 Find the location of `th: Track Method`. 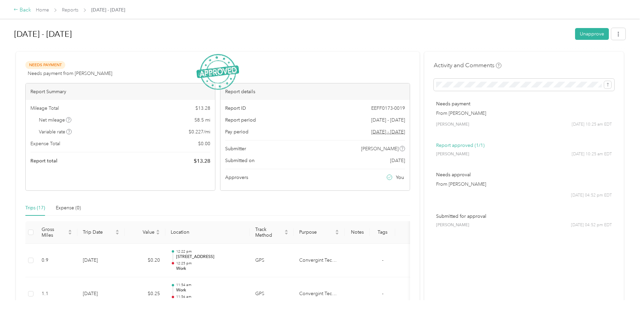

th: Track Method is located at coordinates (272, 233).